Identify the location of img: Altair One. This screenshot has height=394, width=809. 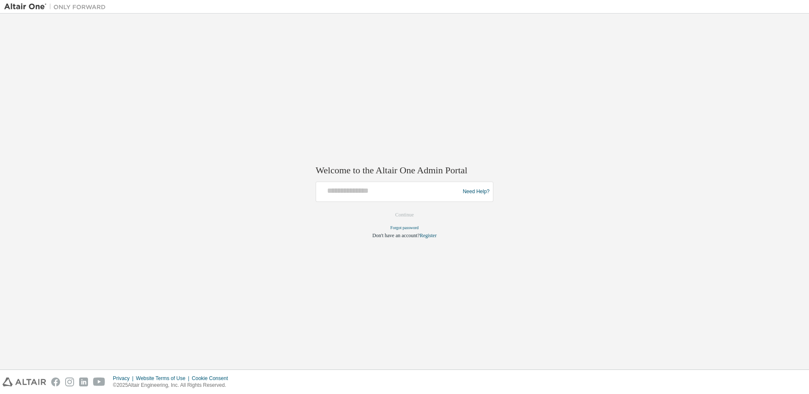
(57, 7).